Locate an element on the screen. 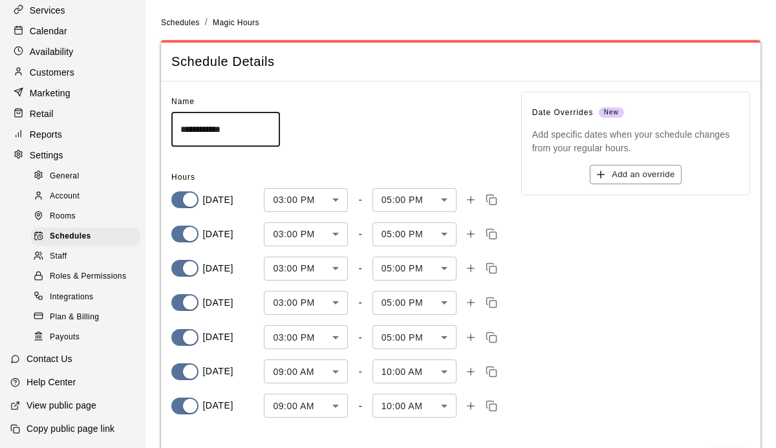  a: Calendar is located at coordinates (72, 31).